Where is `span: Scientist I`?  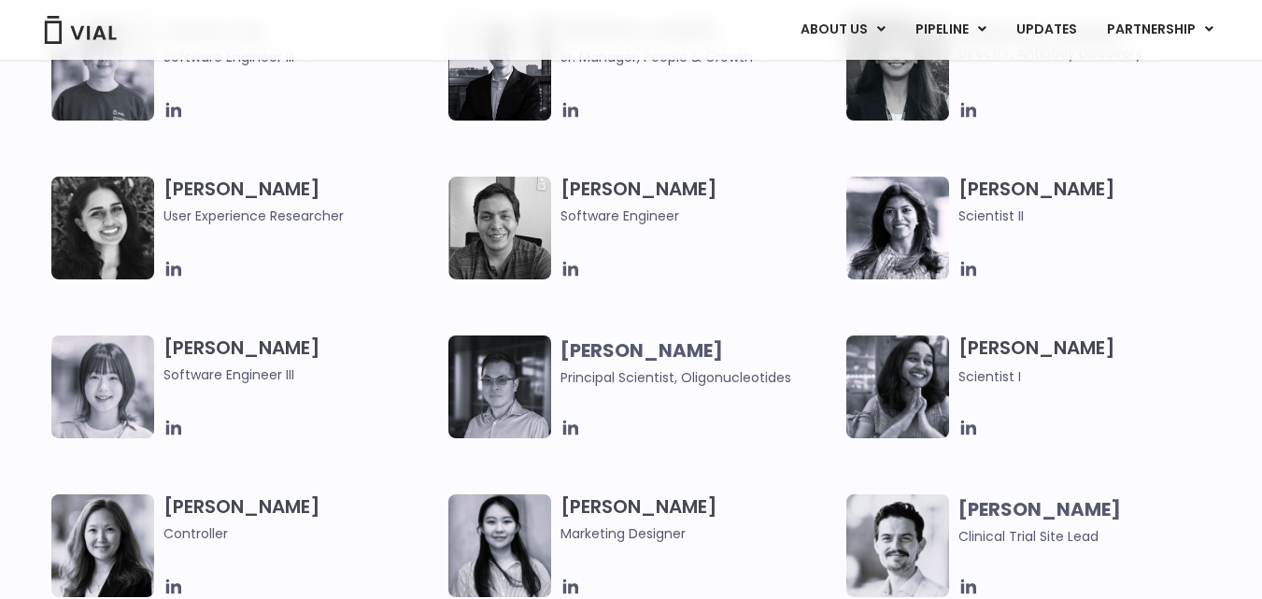
span: Scientist I is located at coordinates (990, 377).